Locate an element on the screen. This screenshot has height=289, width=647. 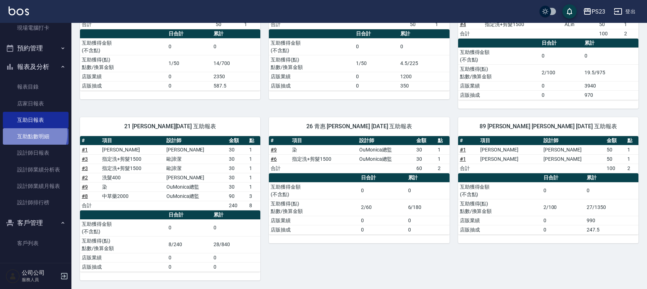
a: #1 is located at coordinates (463, 150).